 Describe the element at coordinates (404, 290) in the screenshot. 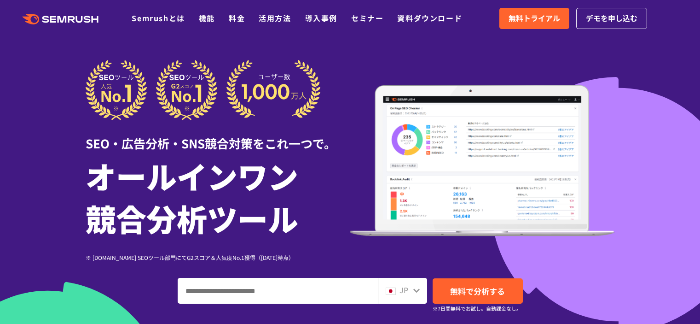

I see `span: JP` at that location.